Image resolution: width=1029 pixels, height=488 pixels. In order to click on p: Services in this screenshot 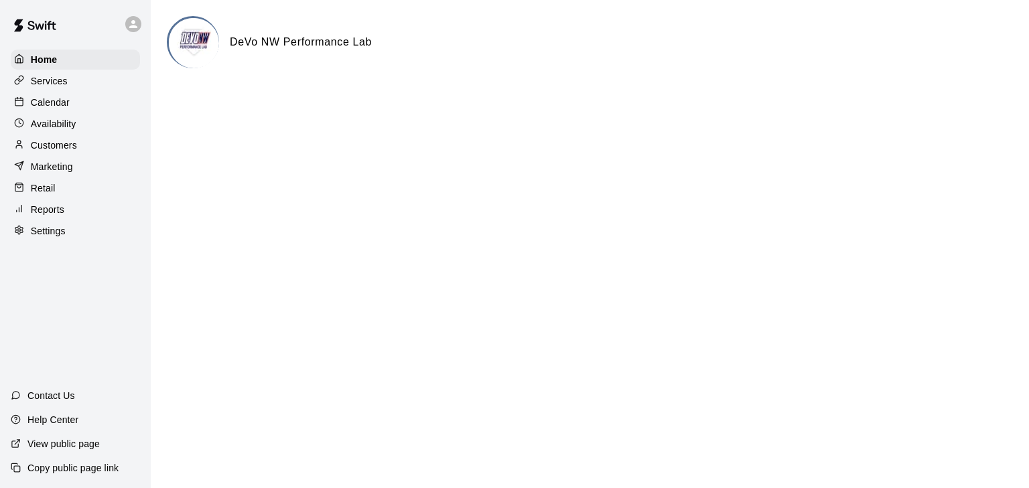, I will do `click(49, 81)`.